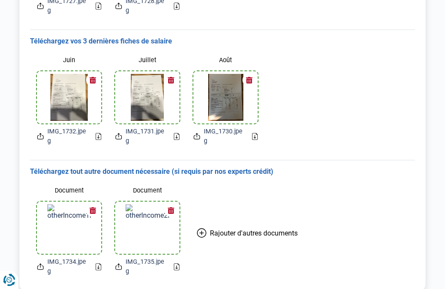 Image resolution: width=445 pixels, height=289 pixels. Describe the element at coordinates (68, 267) in the screenshot. I see `span: IMG_1734.jpeg` at that location.